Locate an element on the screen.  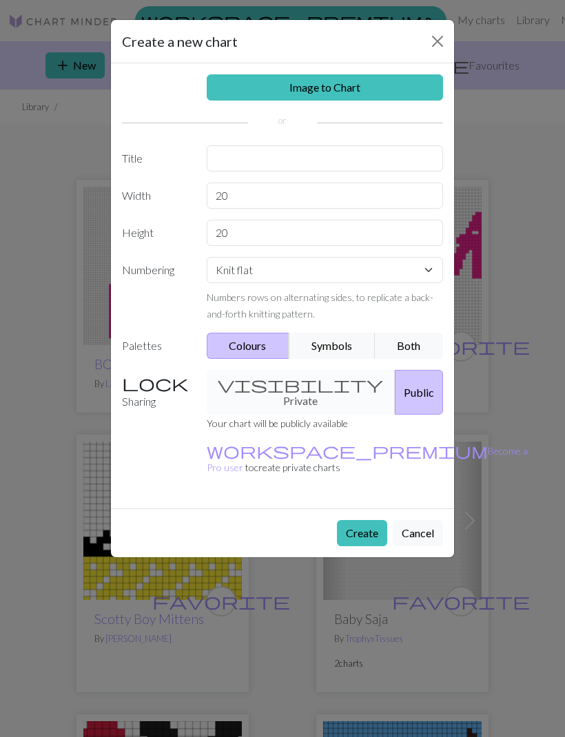
small: Your chart will be publicly available is located at coordinates (277, 423).